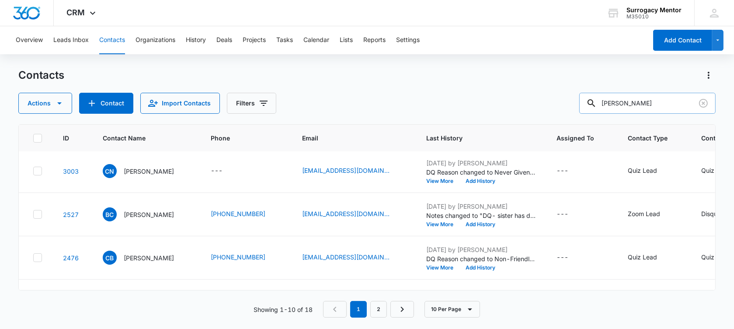 This screenshot has height=329, width=734. Describe the element at coordinates (704, 103) in the screenshot. I see `button: Clear` at that location.